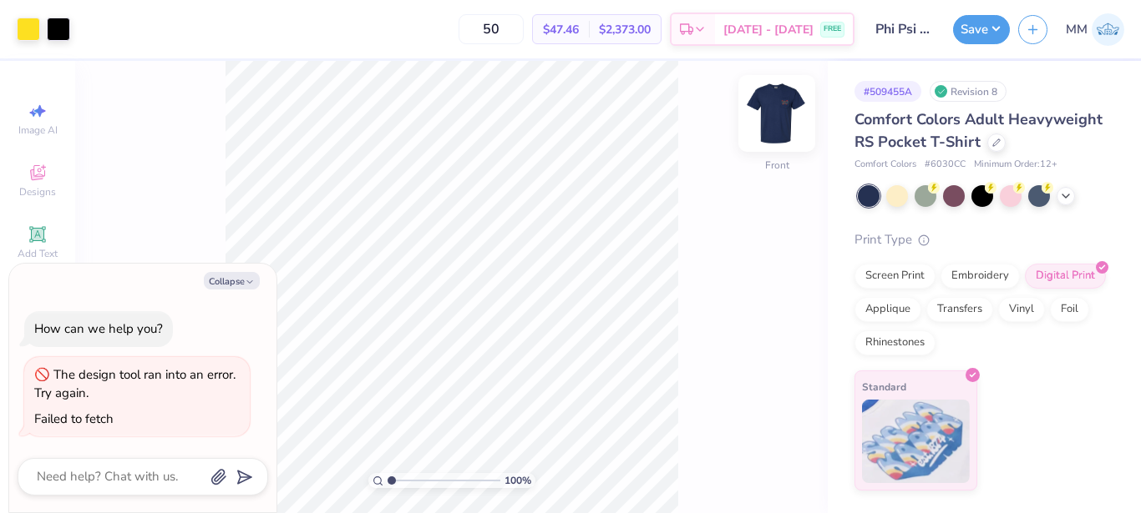 This screenshot has height=513, width=1141. What do you see at coordinates (978, 130) in the screenshot?
I see `span: Comfort Colors Adult Heavyweight RS Pocket T-Shirt` at bounding box center [978, 130].